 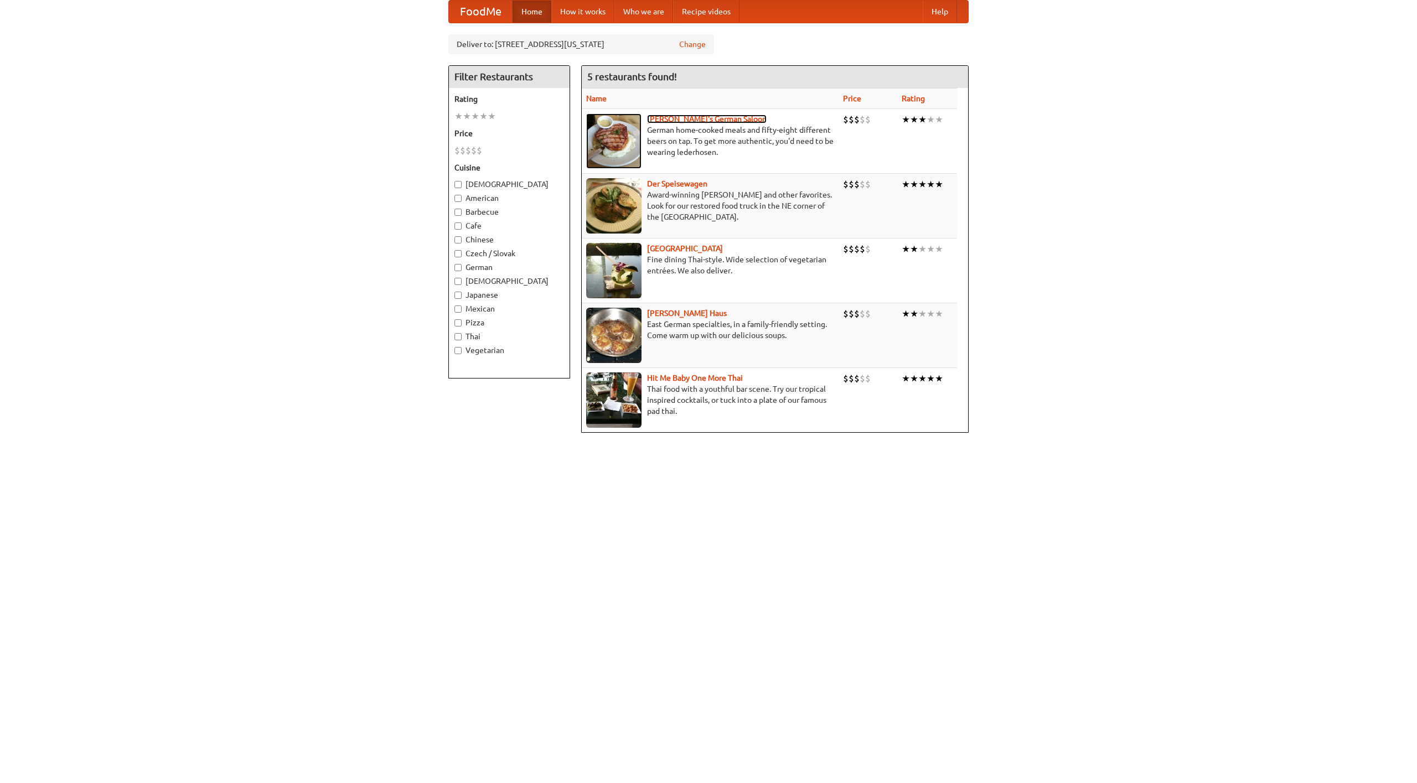 What do you see at coordinates (614, 141) in the screenshot?
I see `img: esthers.jpg` at bounding box center [614, 141].